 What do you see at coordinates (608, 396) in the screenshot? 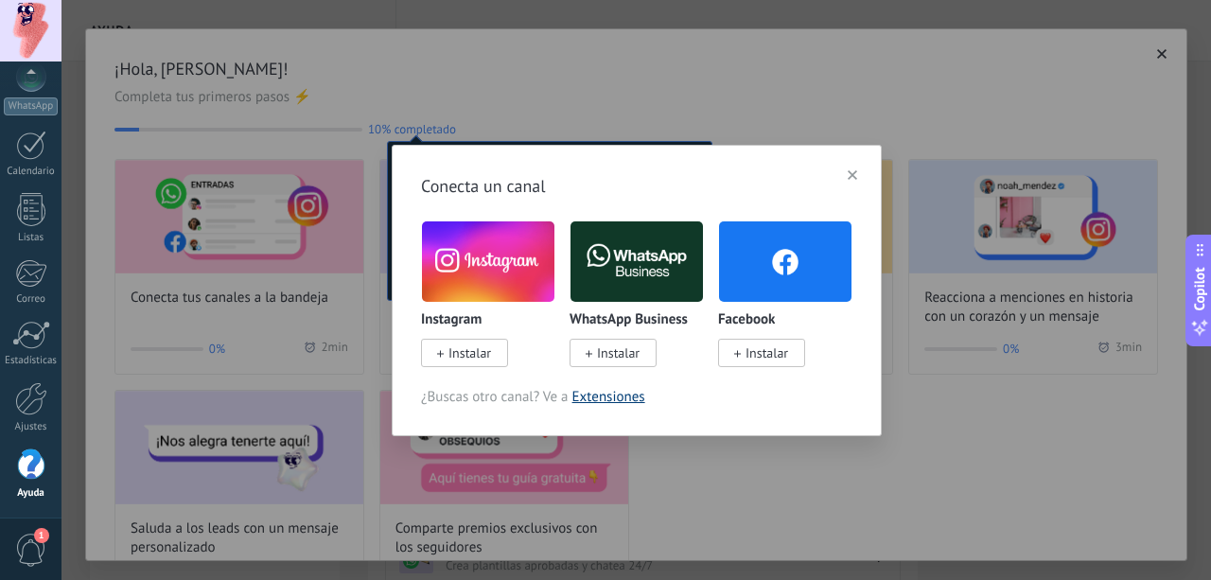
I see `a: Extensiones` at bounding box center [608, 396].